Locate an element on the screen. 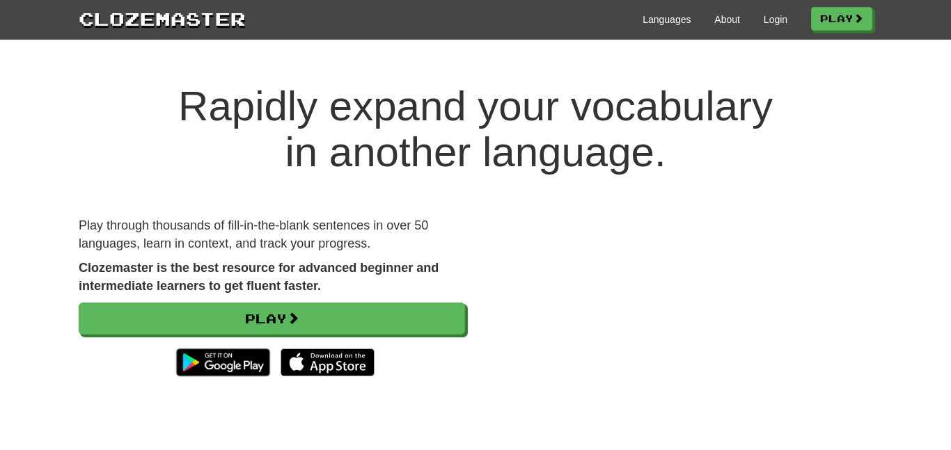  a: Languages is located at coordinates (666, 19).